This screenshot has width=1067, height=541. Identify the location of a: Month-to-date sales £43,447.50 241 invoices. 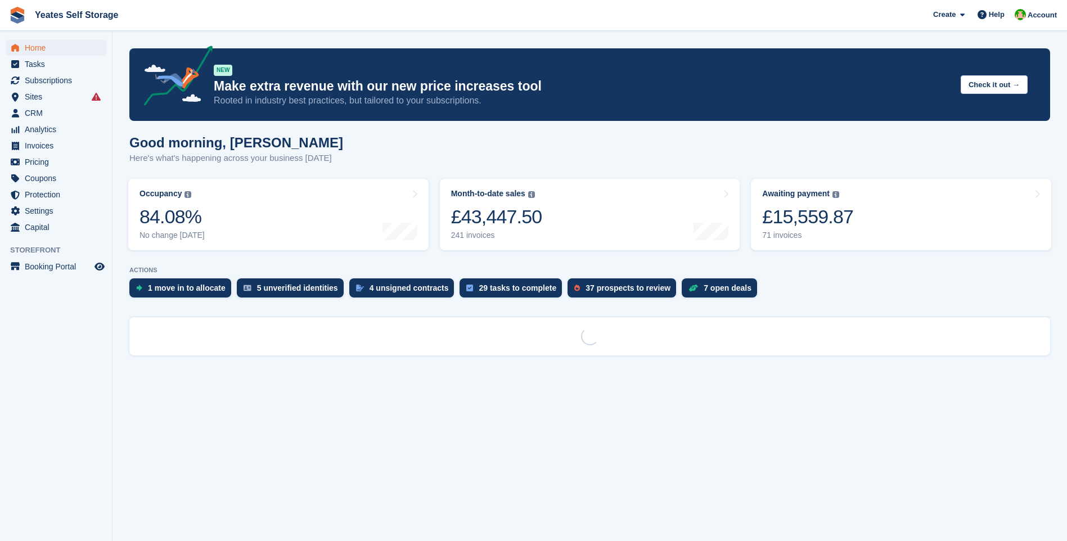
(590, 214).